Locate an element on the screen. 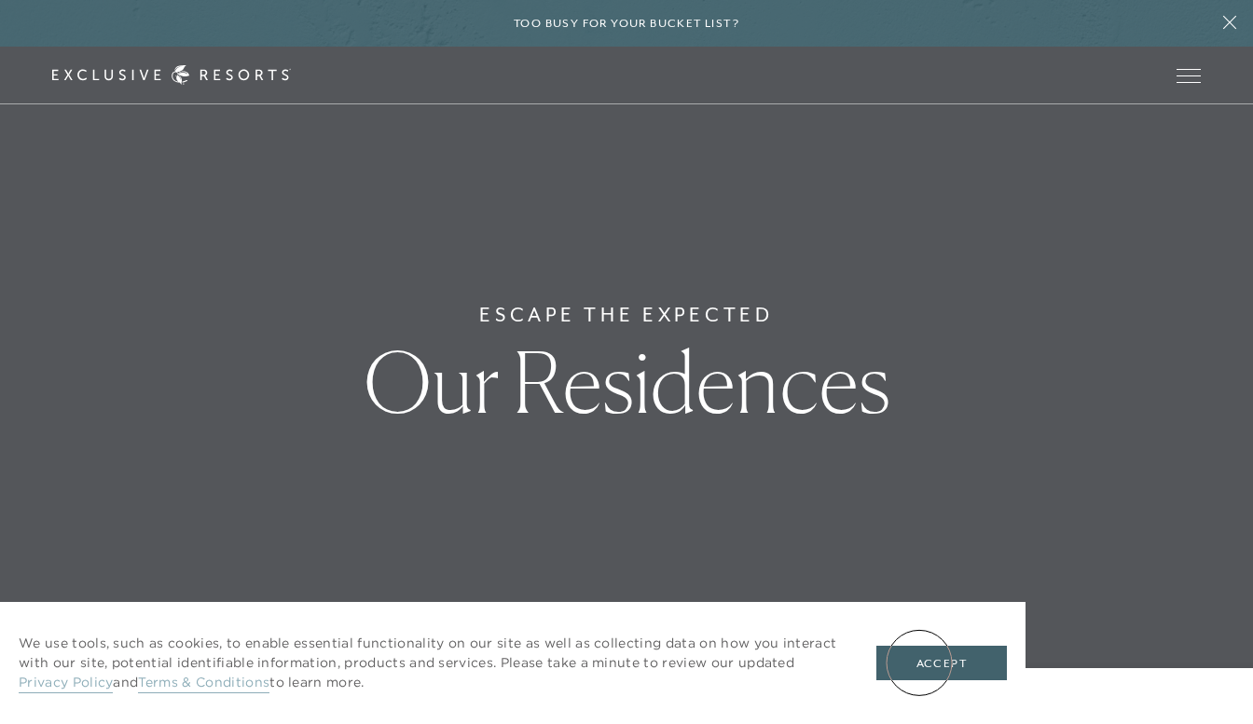 This screenshot has height=724, width=1253. h6: Escape The Expected is located at coordinates (625, 315).